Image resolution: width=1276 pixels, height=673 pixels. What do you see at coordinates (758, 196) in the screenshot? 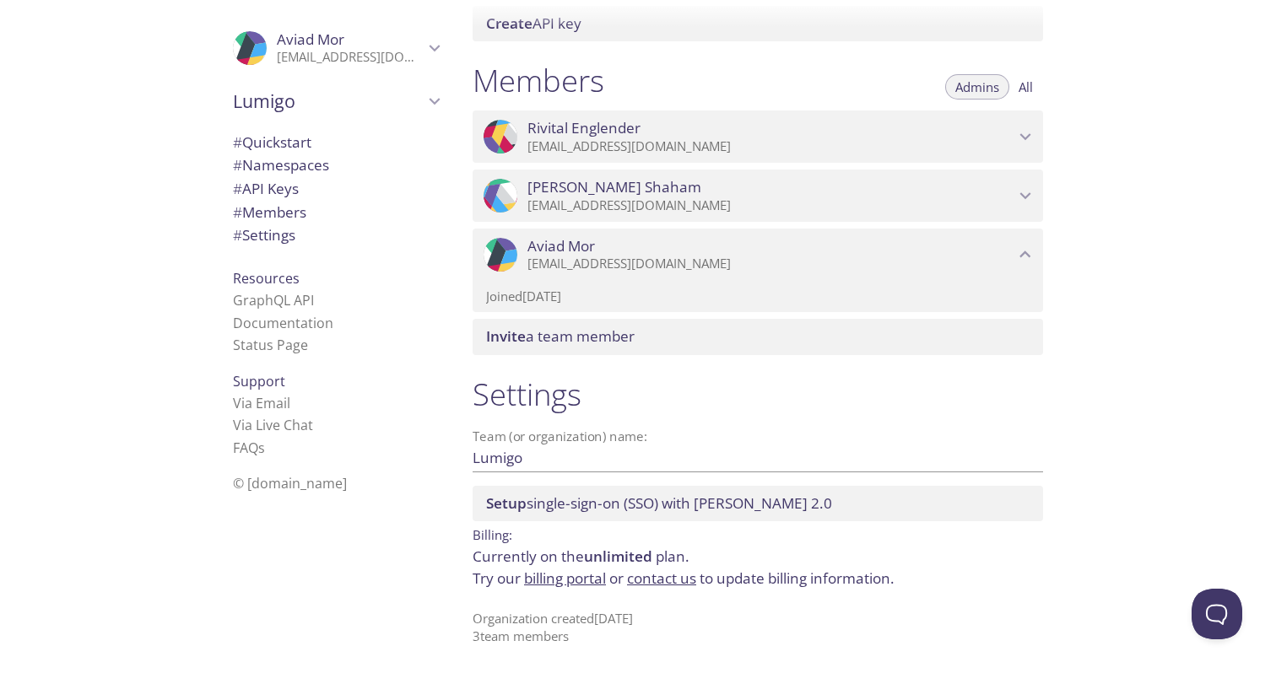
I see `div: Moshe Shaham` at bounding box center [758, 196].